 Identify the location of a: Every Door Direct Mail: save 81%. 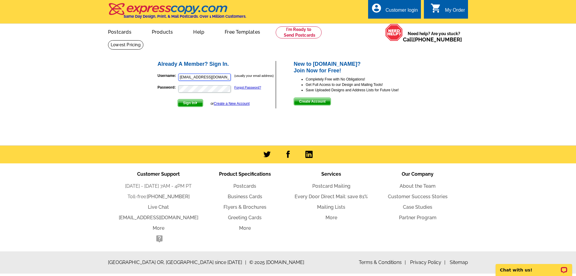
(331, 196).